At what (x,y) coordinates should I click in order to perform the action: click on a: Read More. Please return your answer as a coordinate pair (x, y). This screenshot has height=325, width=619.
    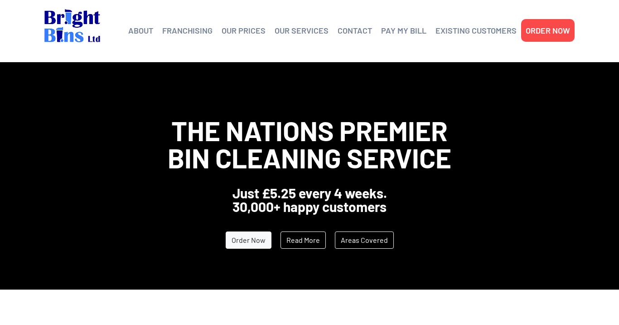
    Looking at the image, I should click on (303, 240).